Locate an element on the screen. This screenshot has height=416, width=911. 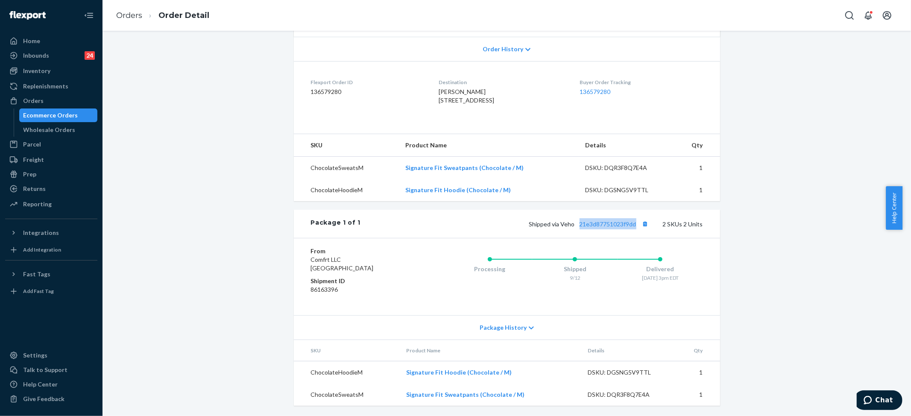
div: Reporting is located at coordinates (37, 204).